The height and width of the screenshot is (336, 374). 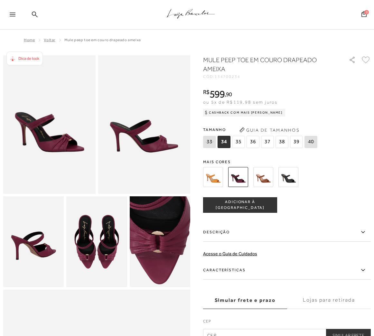 I want to click on span: 35, so click(x=239, y=142).